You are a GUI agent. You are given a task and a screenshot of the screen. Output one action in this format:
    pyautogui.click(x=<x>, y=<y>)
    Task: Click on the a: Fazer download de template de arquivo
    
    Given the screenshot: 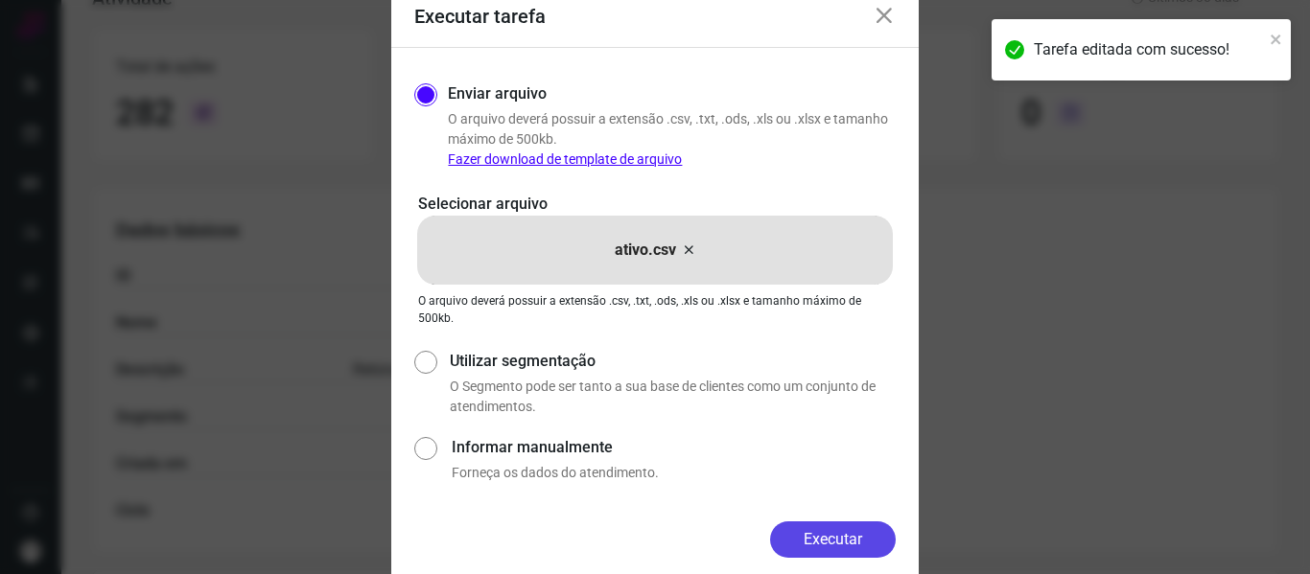 What is the action you would take?
    pyautogui.click(x=565, y=159)
    